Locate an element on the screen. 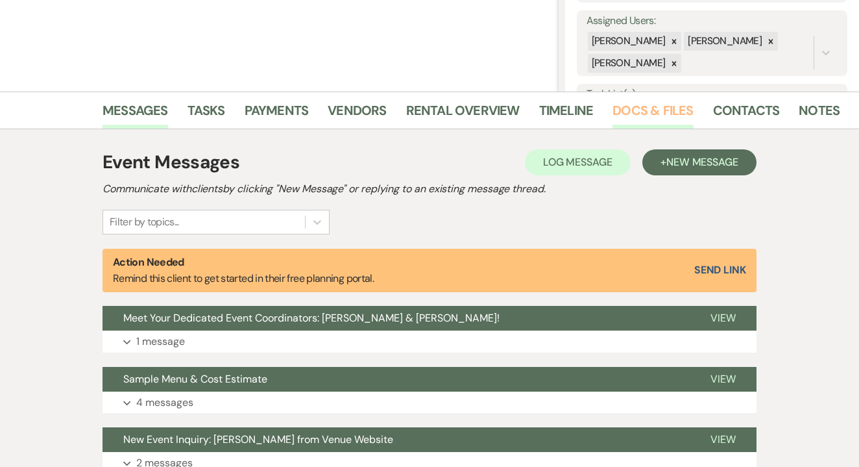 The height and width of the screenshot is (467, 859). button: 4 messages is located at coordinates (430, 402).